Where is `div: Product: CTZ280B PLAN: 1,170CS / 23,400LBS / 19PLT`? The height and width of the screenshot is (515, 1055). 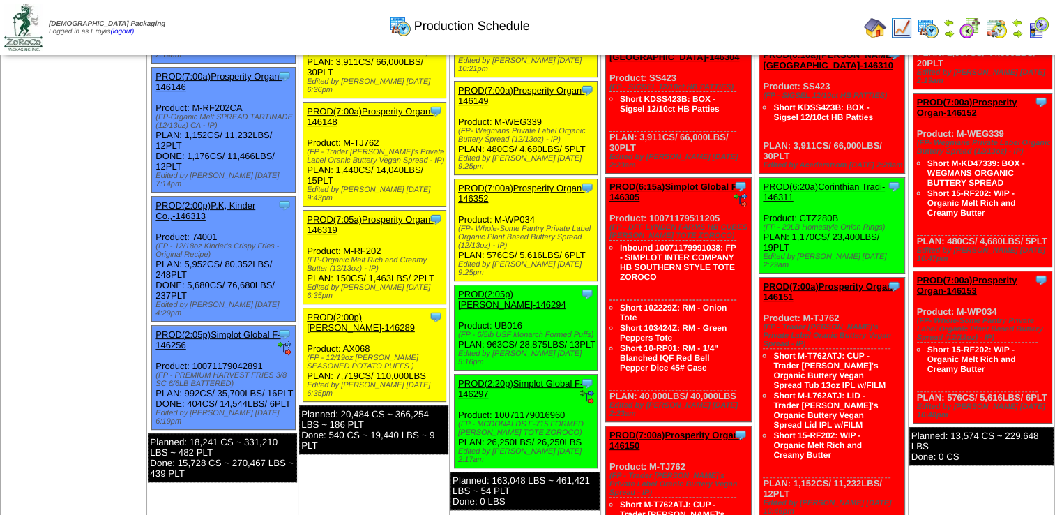 div: Product: CTZ280B PLAN: 1,170CS / 23,400LBS / 19PLT is located at coordinates (832, 225).